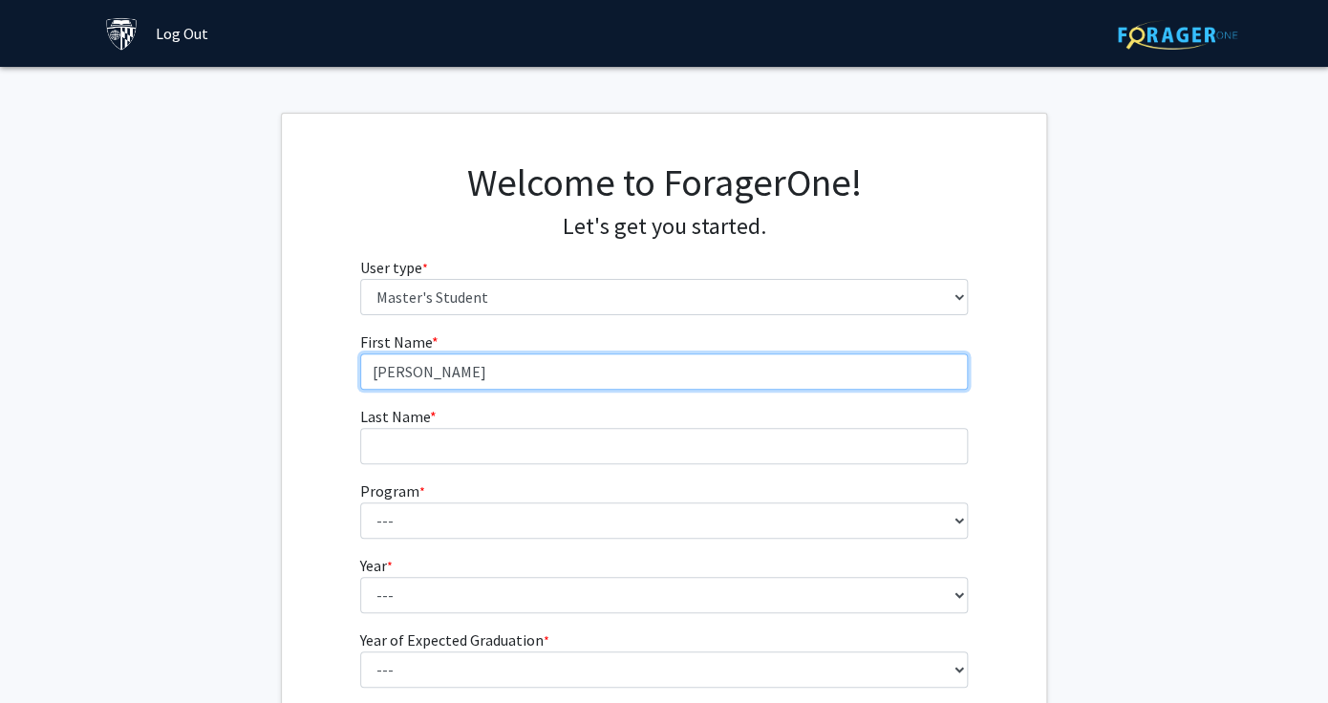 The height and width of the screenshot is (703, 1328). I want to click on img: ForagerOne Logo, so click(1177, 34).